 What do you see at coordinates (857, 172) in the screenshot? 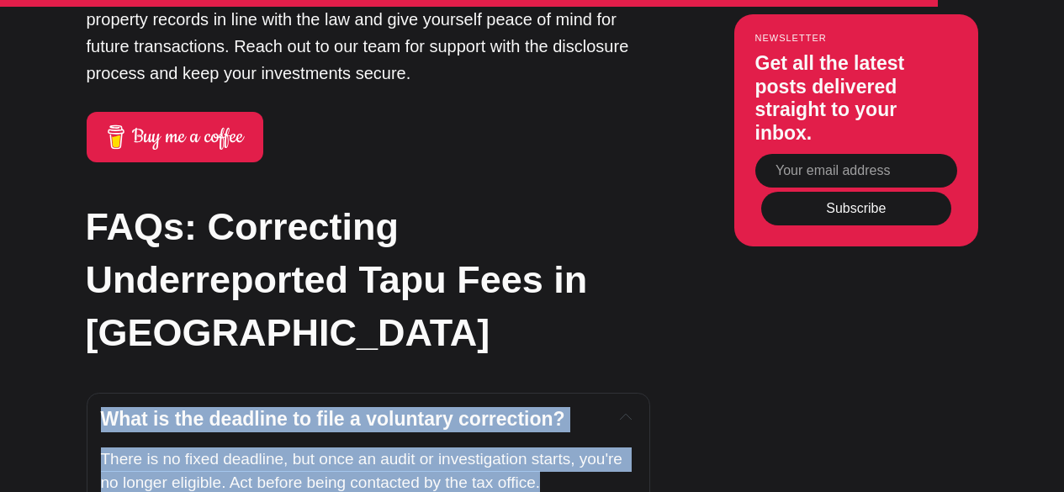
I see `input: Your email address` at bounding box center [857, 172].